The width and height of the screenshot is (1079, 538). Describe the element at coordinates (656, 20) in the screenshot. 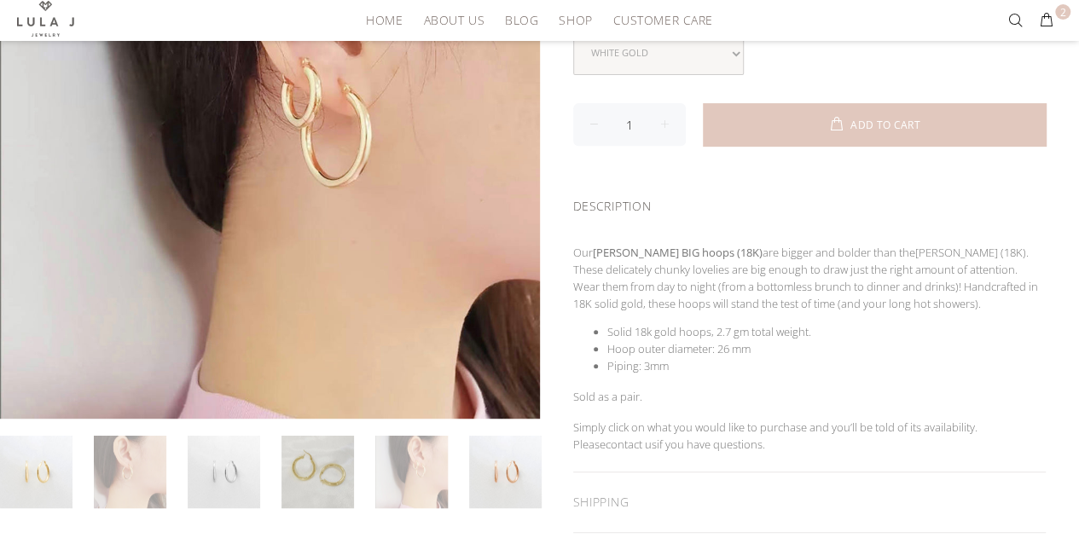

I see `a: Customer Care` at that location.